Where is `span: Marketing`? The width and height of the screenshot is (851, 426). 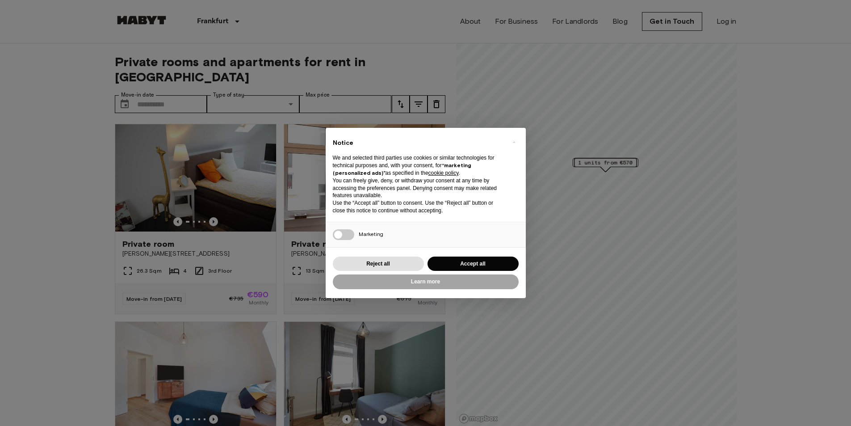
span: Marketing is located at coordinates (371, 234).